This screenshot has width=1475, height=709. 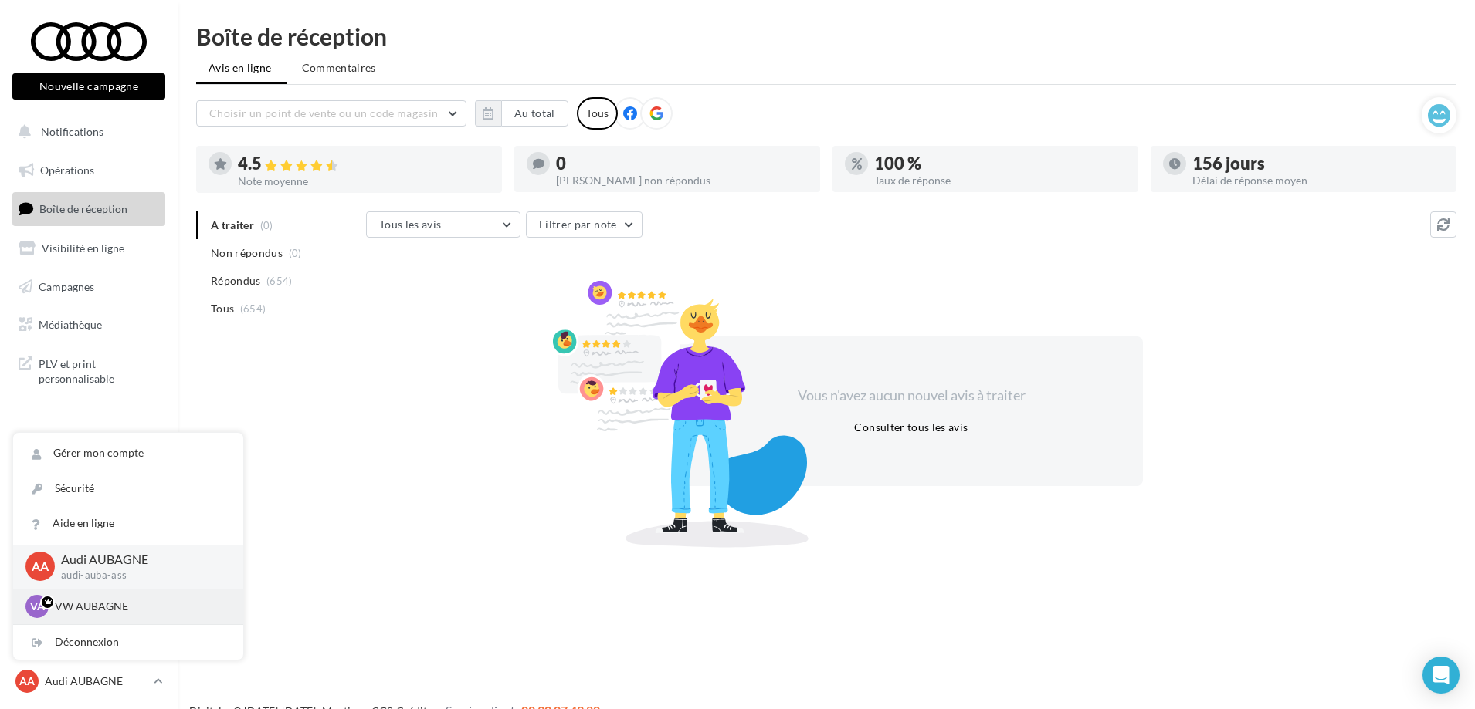 I want to click on span: VA, so click(x=37, y=607).